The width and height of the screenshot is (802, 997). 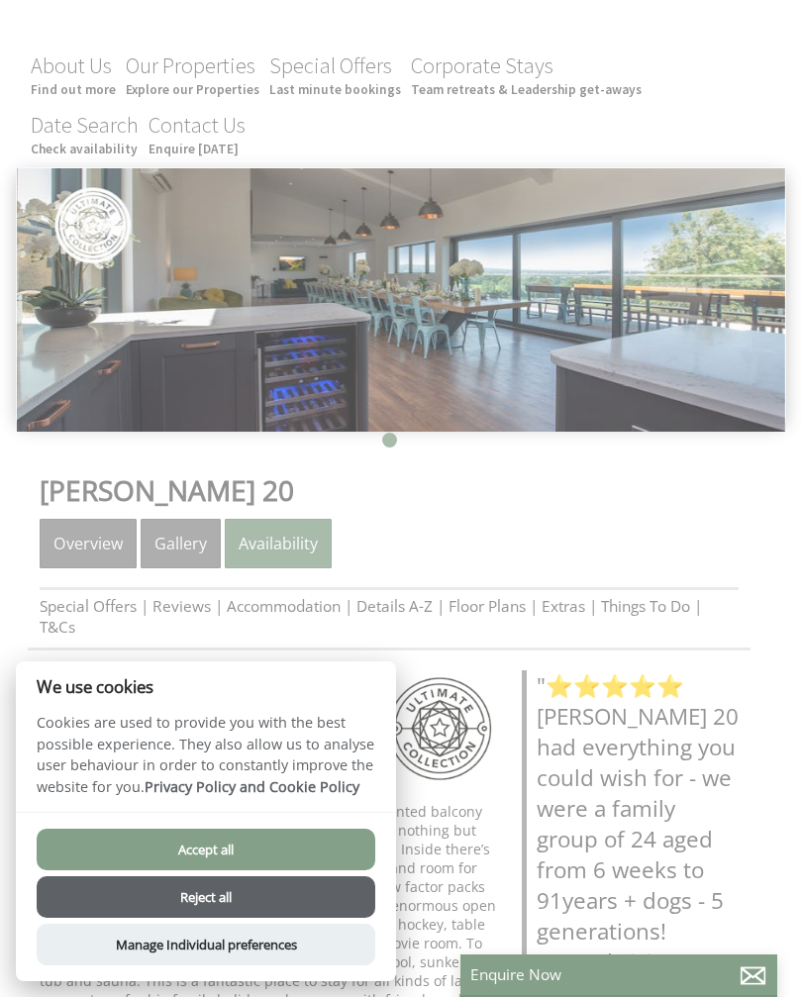 I want to click on a: Things To Do, so click(x=645, y=606).